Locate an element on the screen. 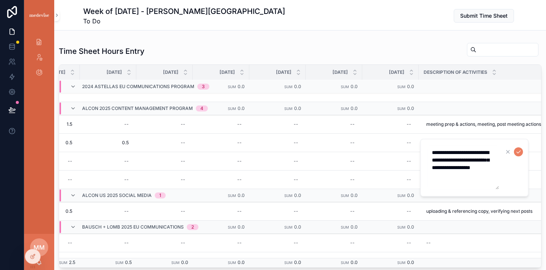 This screenshot has height=270, width=546. span: 2.5 is located at coordinates (72, 262).